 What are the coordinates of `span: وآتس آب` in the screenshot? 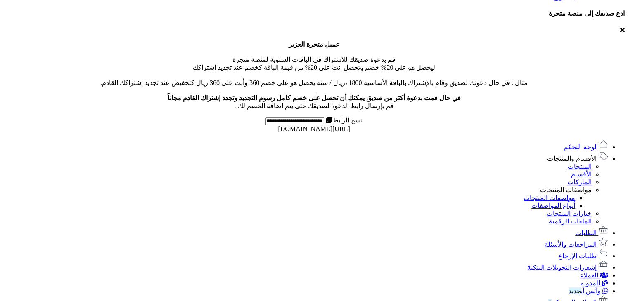 It's located at (585, 291).